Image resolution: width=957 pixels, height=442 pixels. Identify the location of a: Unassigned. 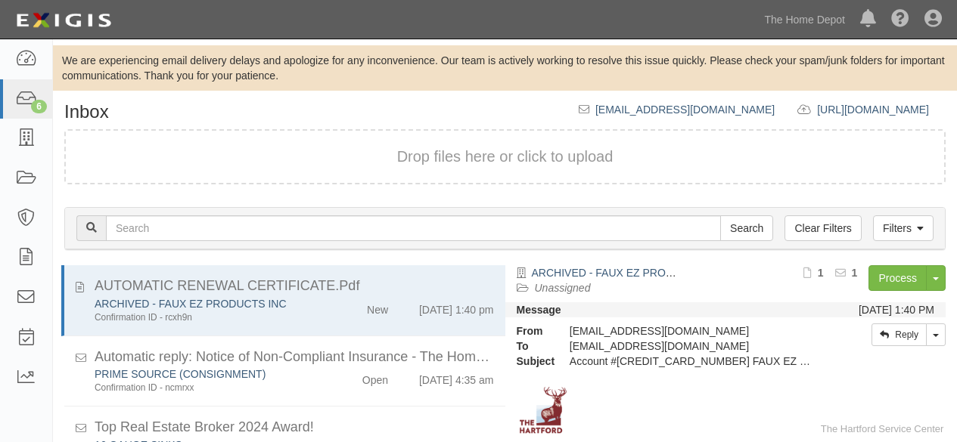
(563, 288).